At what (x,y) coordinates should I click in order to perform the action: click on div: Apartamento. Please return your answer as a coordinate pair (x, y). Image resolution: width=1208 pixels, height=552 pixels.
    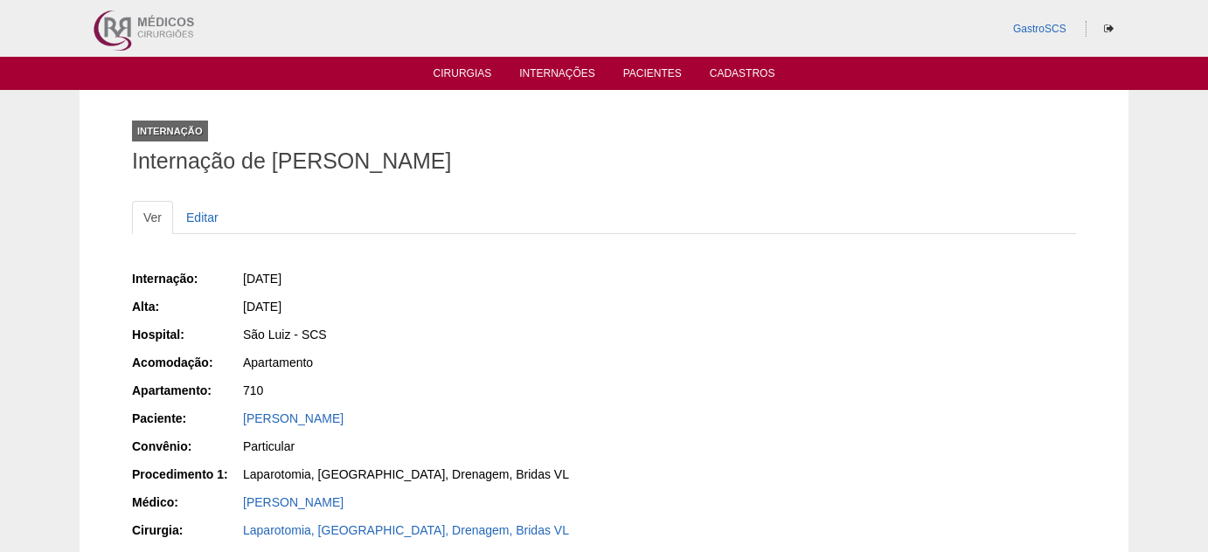
    Looking at the image, I should click on (417, 363).